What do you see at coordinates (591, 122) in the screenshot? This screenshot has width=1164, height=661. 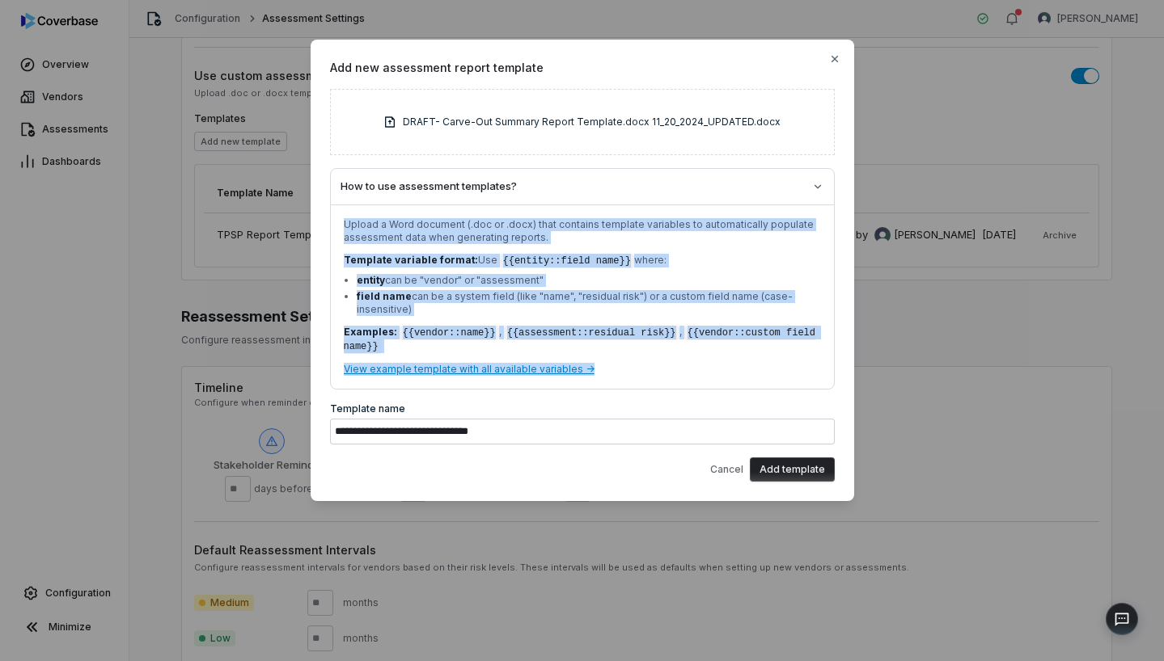 I see `span: DRAFT- Carve-Out Summary Report Template.docx 11_20_2024_UPDATED.docx` at bounding box center [591, 122].